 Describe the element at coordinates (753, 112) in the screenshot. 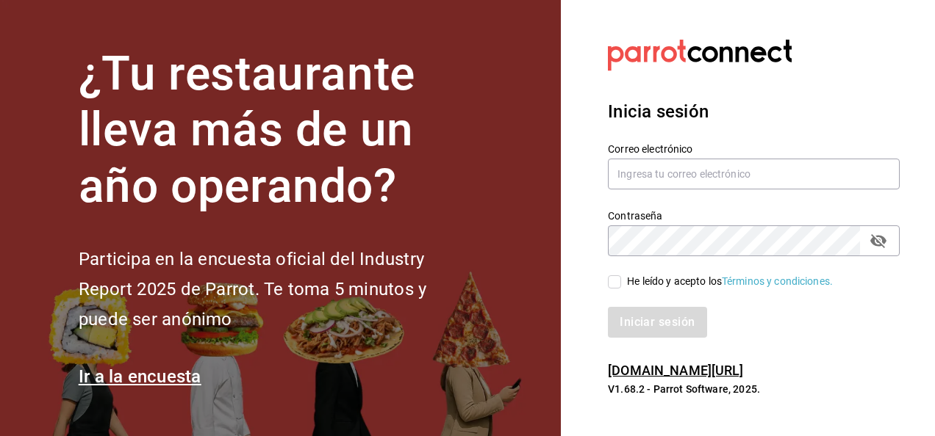

I see `h3: Inicia sesión` at that location.